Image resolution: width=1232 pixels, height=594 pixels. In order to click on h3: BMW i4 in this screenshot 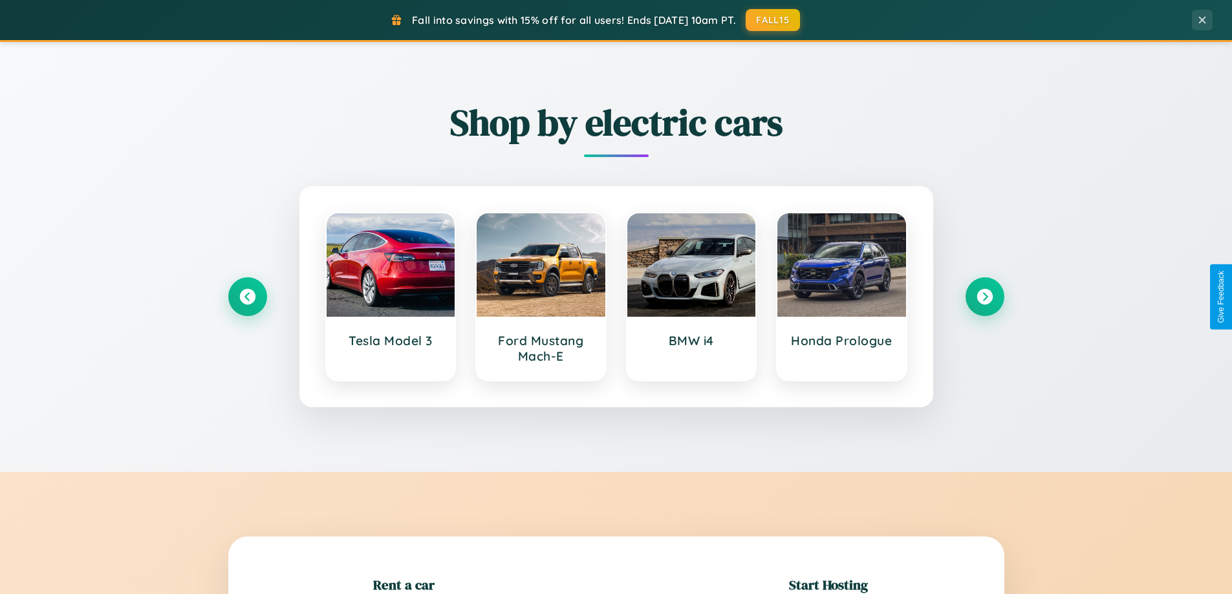, I will do `click(691, 341)`.